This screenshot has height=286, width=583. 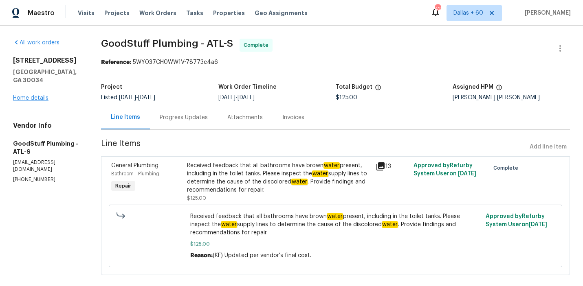 I want to click on h5: Assigned HPM, so click(x=473, y=87).